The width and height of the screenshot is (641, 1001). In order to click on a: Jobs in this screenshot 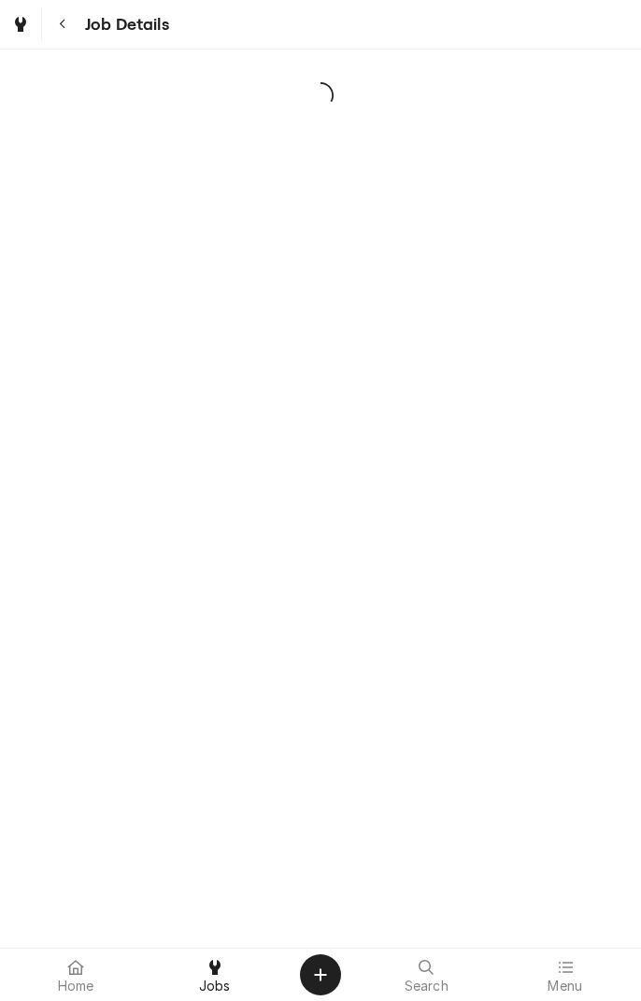, I will do `click(215, 975)`.